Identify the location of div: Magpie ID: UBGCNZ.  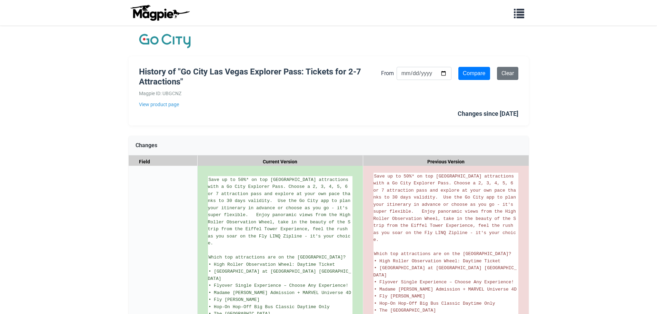
(260, 93).